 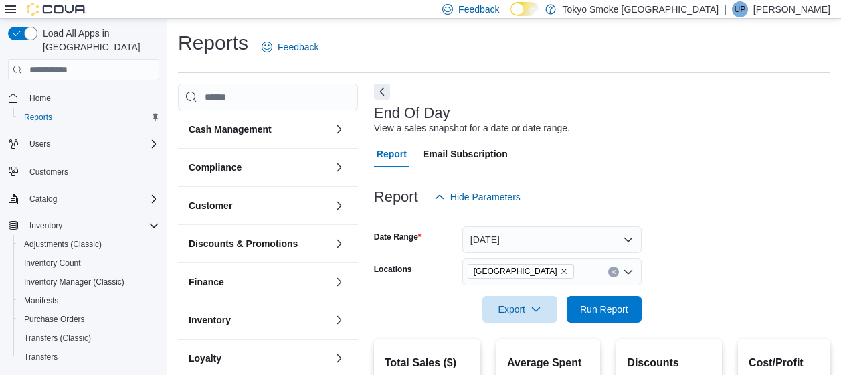 What do you see at coordinates (84, 171) in the screenshot?
I see `button: Customers` at bounding box center [84, 171].